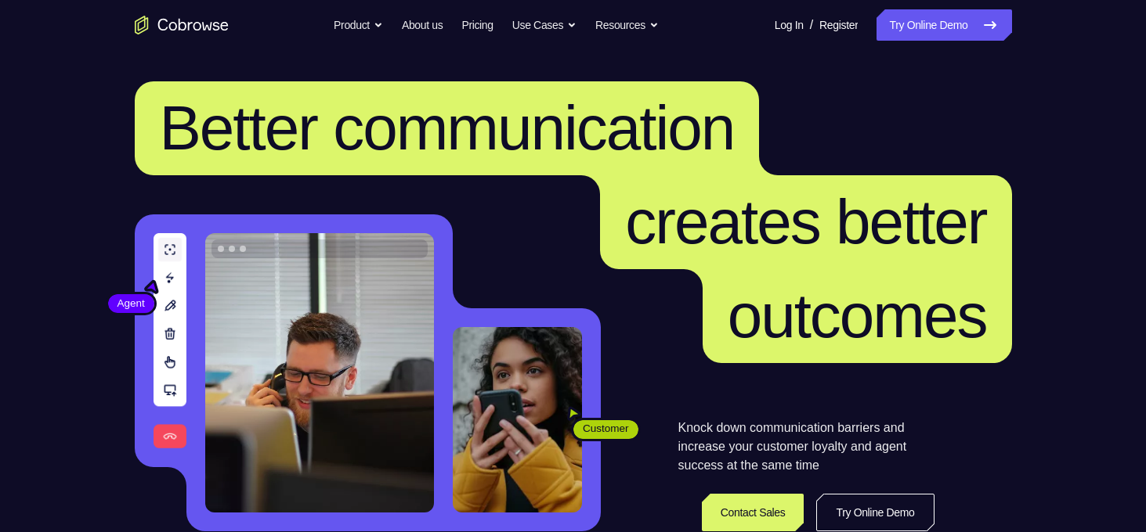 The height and width of the screenshot is (532, 1146). Describe the element at coordinates (838, 25) in the screenshot. I see `a: Register` at that location.